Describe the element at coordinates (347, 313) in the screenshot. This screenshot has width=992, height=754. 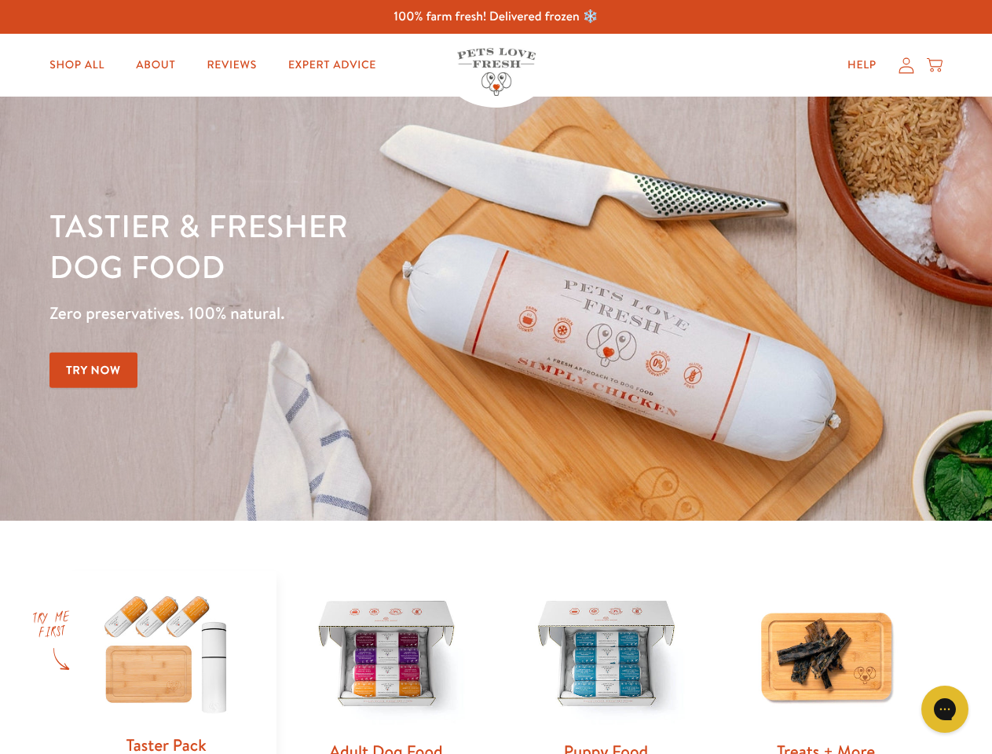
I see `p: Zero preservatives. 100% natural.` at that location.